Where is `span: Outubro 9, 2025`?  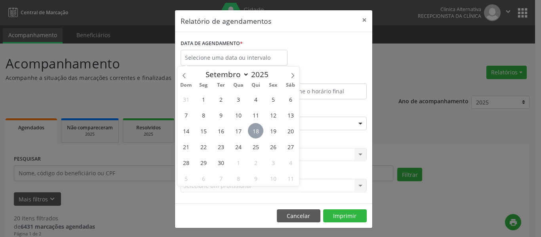
span: Outubro 9, 2025 is located at coordinates (256, 178).